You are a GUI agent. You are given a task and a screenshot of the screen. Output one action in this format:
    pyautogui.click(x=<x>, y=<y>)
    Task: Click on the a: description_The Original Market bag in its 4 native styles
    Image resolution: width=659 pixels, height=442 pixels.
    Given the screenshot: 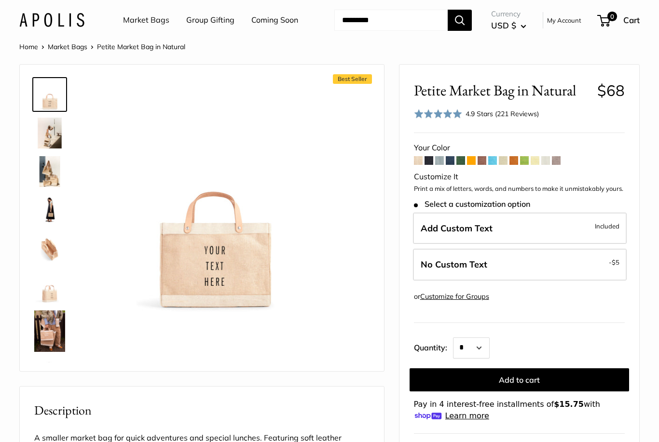 What is the action you would take?
    pyautogui.click(x=50, y=172)
    